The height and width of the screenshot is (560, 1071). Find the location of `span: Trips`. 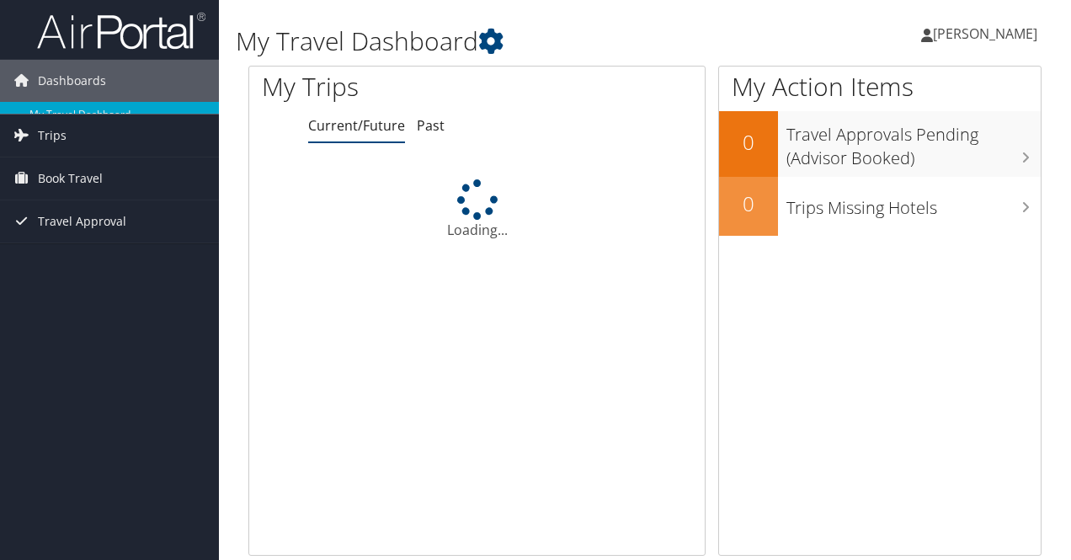

span: Trips is located at coordinates (52, 136).